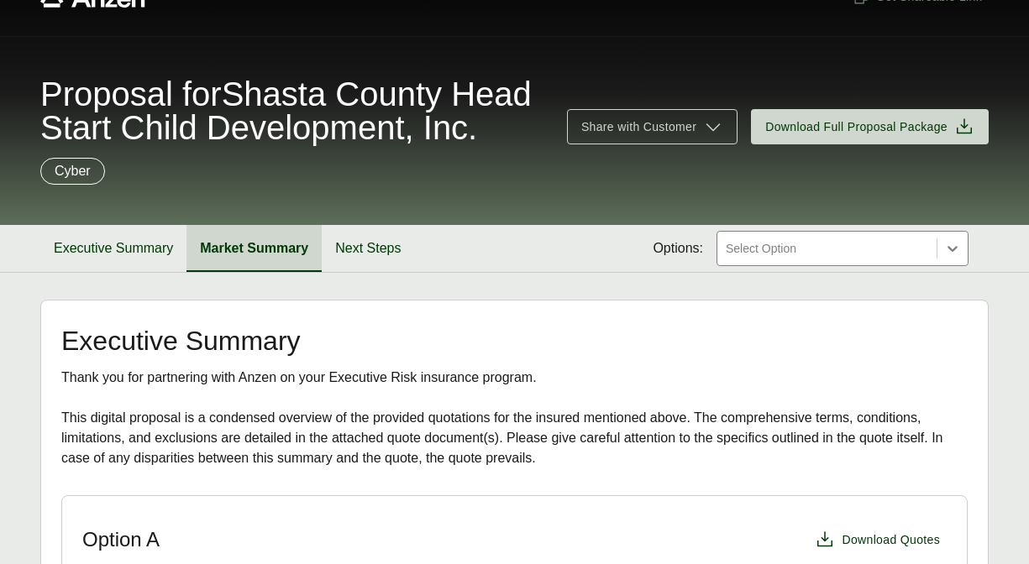 This screenshot has height=564, width=1029. What do you see at coordinates (869, 127) in the screenshot?
I see `button: Download Full Proposal Package` at bounding box center [869, 127].